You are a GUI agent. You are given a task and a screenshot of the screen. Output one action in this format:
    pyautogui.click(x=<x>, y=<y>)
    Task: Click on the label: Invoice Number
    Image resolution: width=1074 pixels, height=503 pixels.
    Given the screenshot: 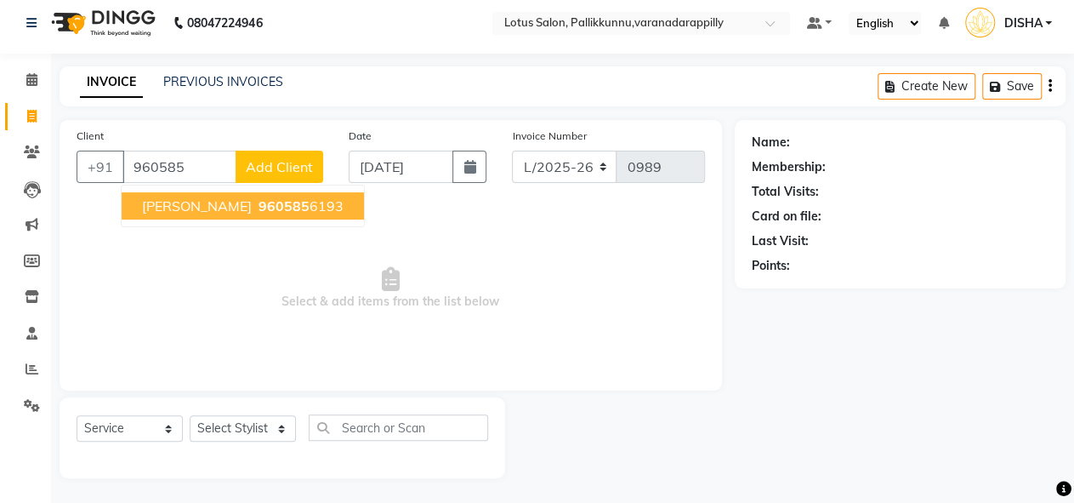 What is the action you would take?
    pyautogui.click(x=548, y=136)
    